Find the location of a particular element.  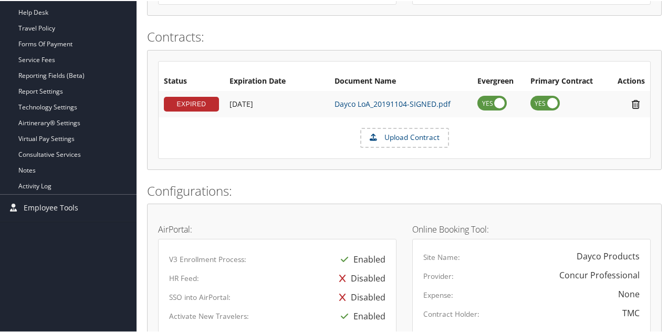

label: Expense: is located at coordinates (438, 294).